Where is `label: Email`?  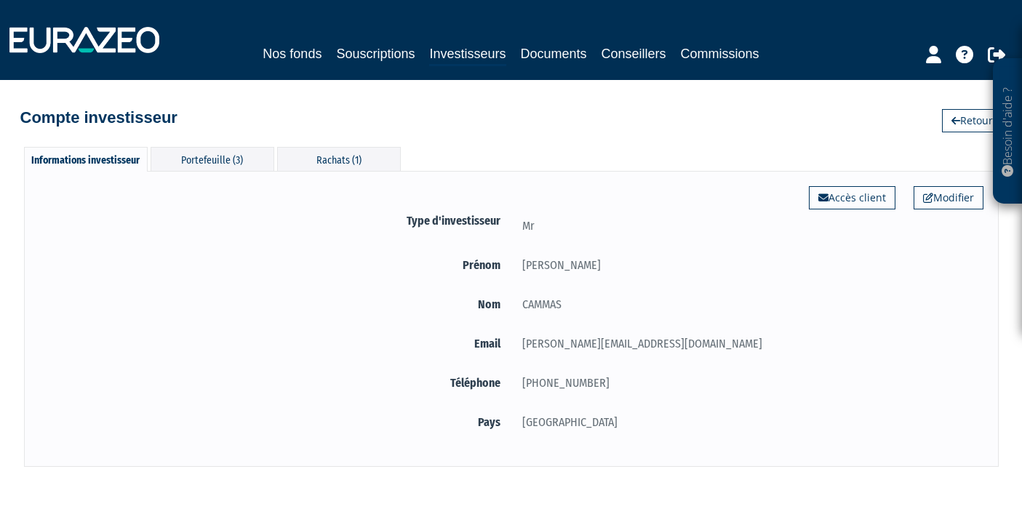
label: Email is located at coordinates (275, 343).